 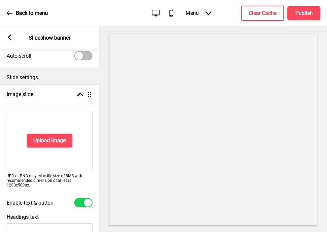 I want to click on p: JPG or PNG only. Max file size of 8MB with recommended dimension of at least 1200x500px., so click(x=49, y=180).